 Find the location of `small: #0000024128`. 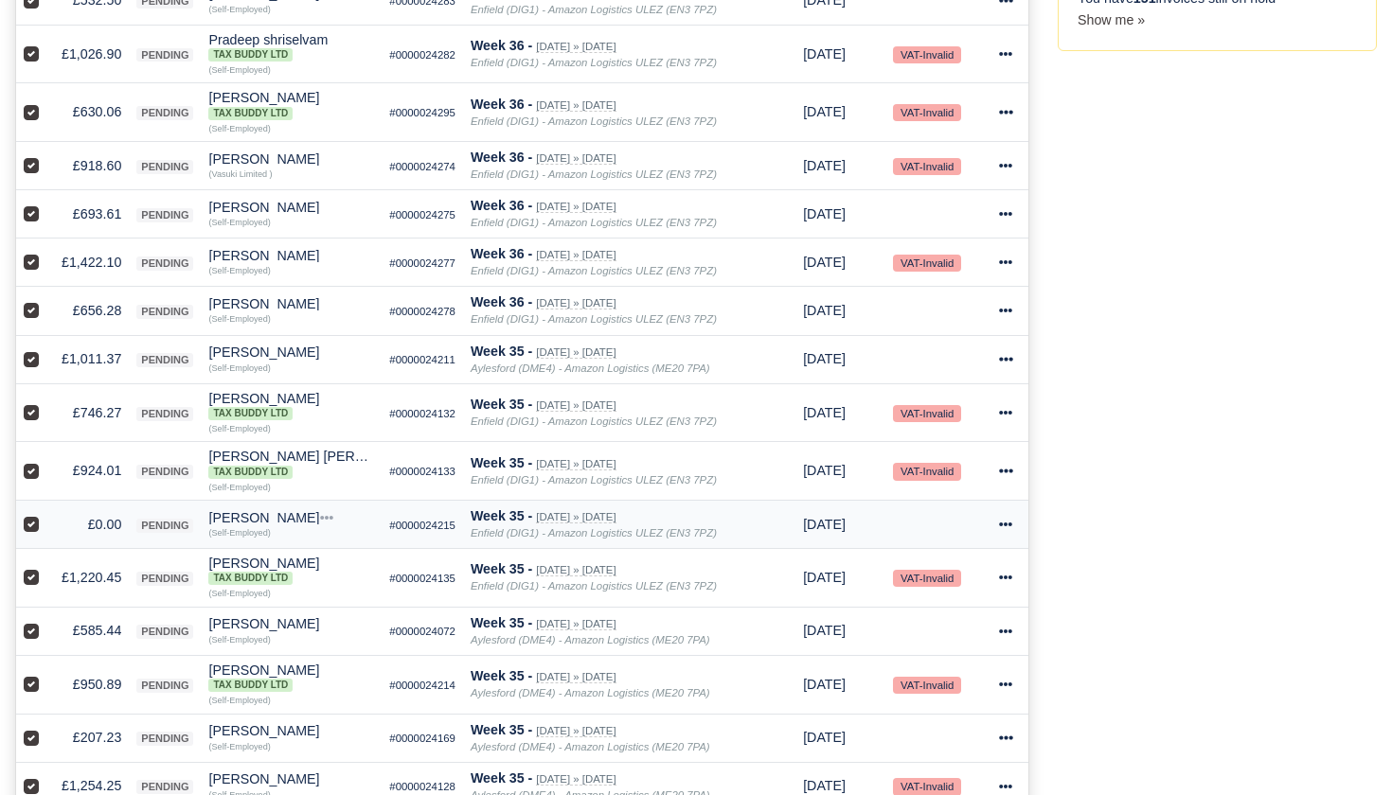

small: #0000024128 is located at coordinates (422, 787).